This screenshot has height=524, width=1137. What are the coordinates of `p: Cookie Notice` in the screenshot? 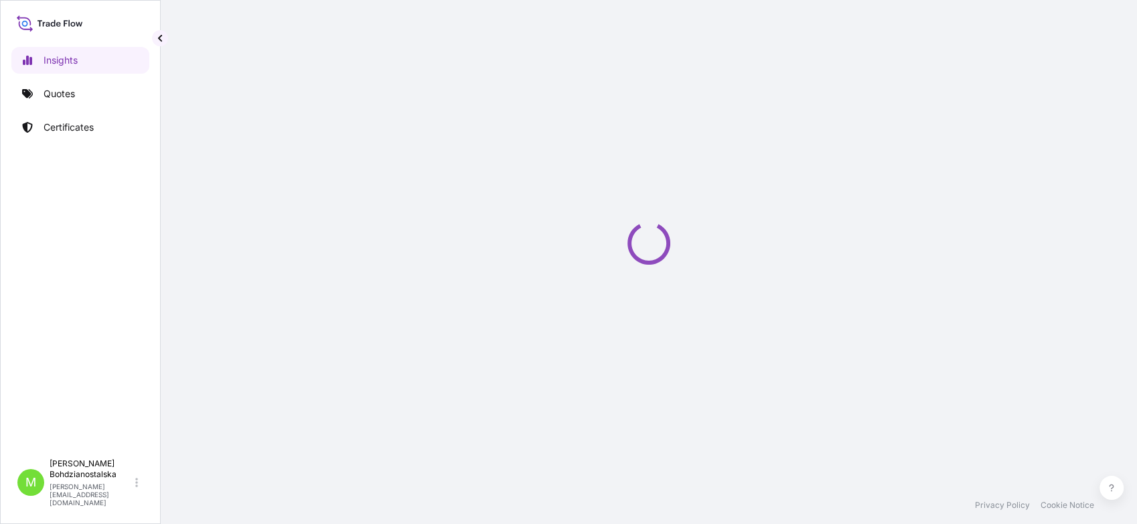 It's located at (1068, 505).